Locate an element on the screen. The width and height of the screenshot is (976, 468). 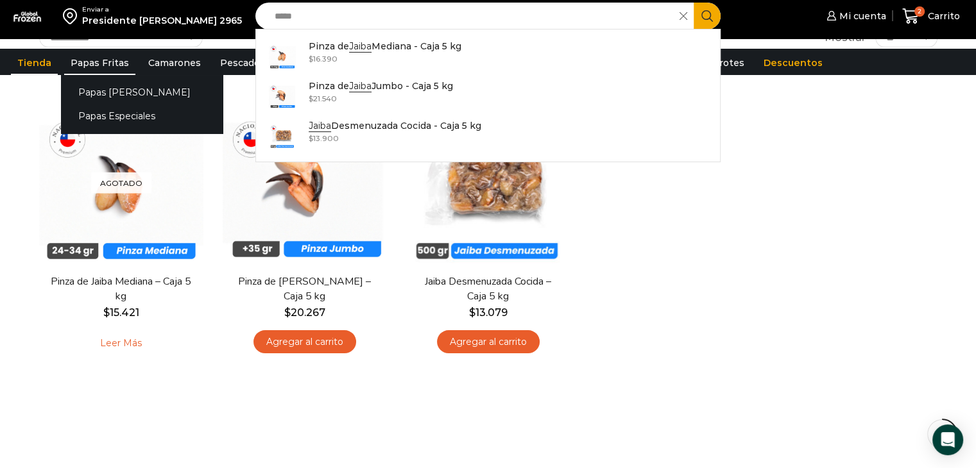
a: JaibaDesmenuzada Cocida - Caja 5 kg $13.900 is located at coordinates (488, 135).